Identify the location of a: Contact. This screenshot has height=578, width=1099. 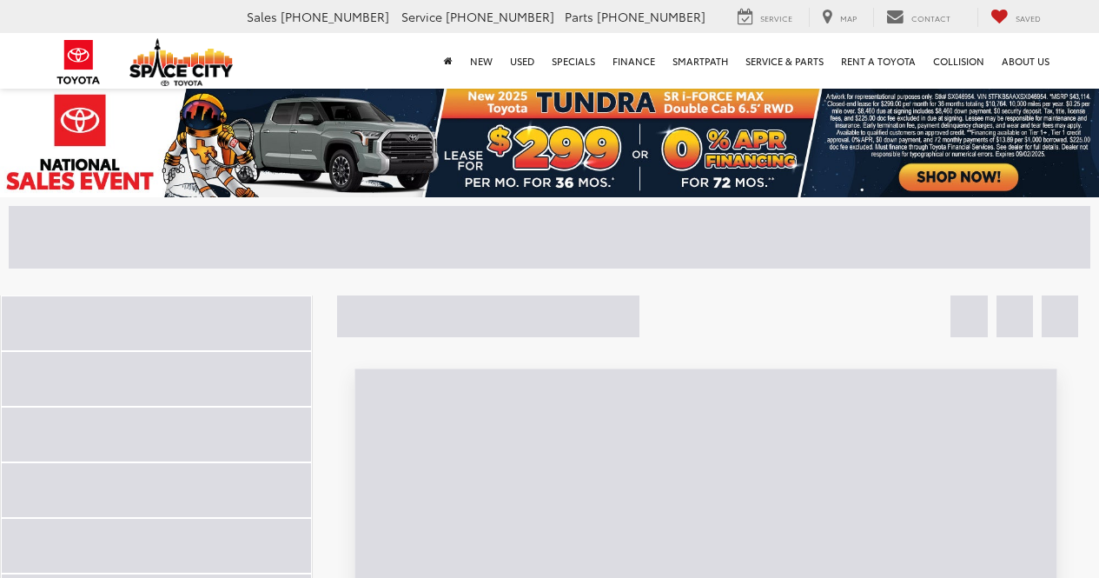
(918, 17).